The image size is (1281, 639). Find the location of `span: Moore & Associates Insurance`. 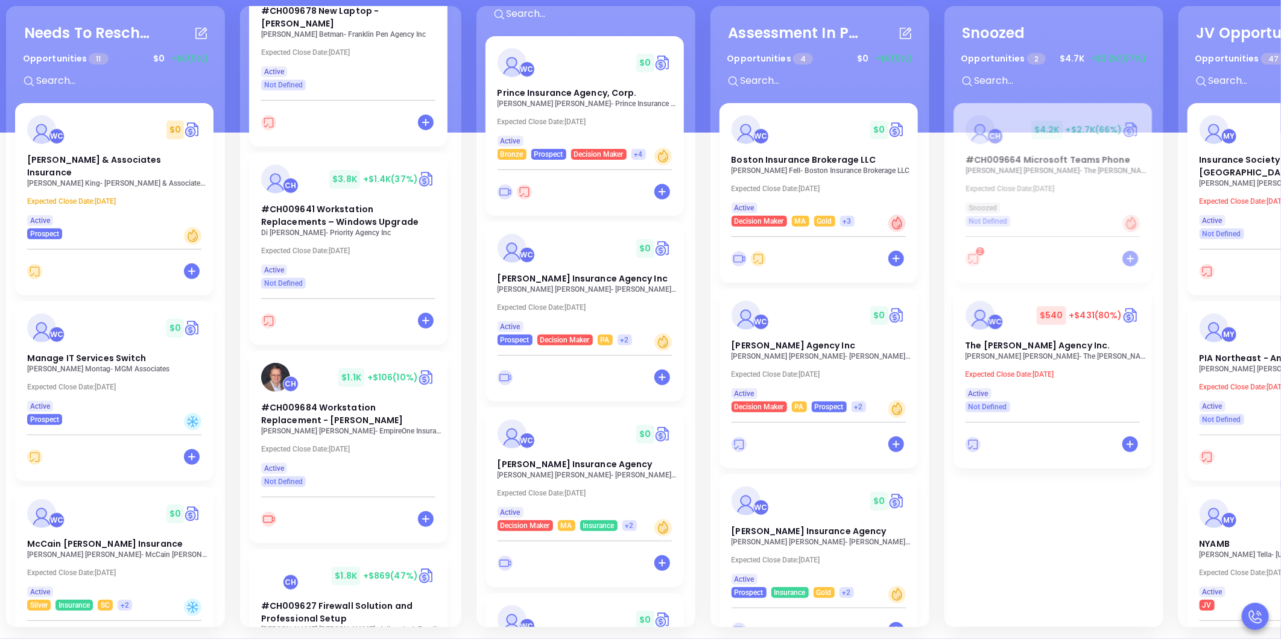

span: Moore & Associates Insurance is located at coordinates (94, 166).